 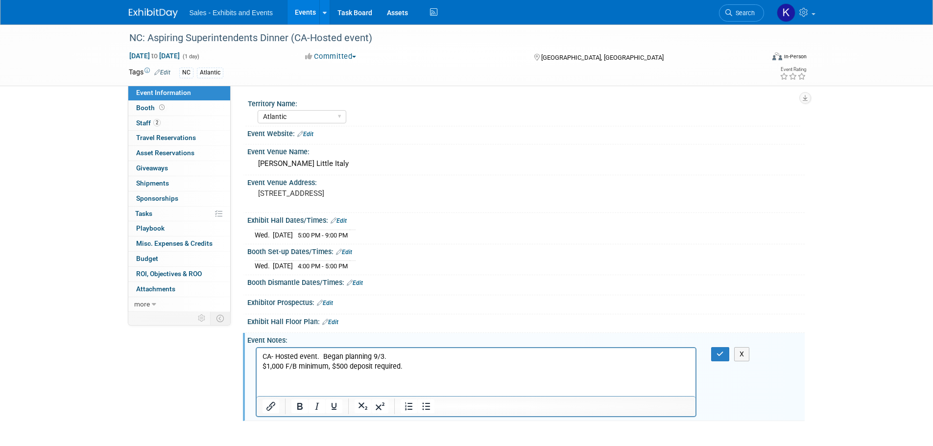 What do you see at coordinates (169, 274) in the screenshot?
I see `span: ROI, Objectives & ROO` at bounding box center [169, 274].